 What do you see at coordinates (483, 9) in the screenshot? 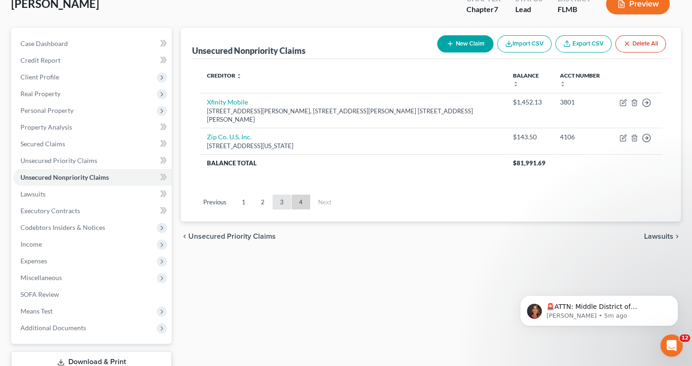
I see `div: Chapter` at bounding box center [483, 9].